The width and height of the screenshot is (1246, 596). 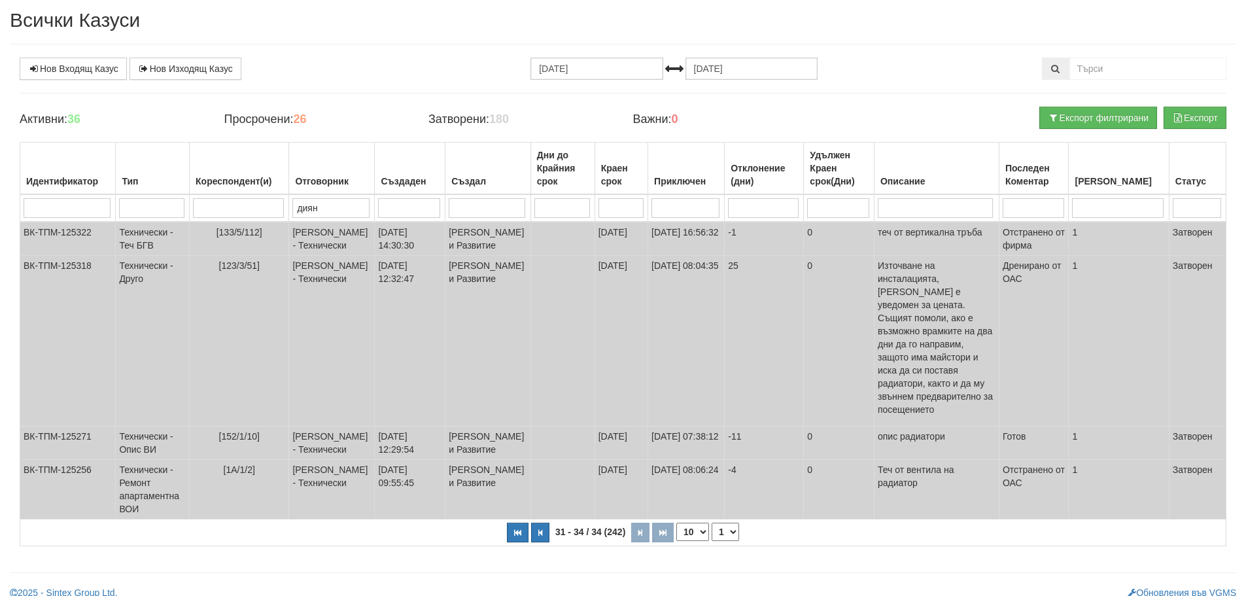 I want to click on p: опис радиатори, so click(x=937, y=436).